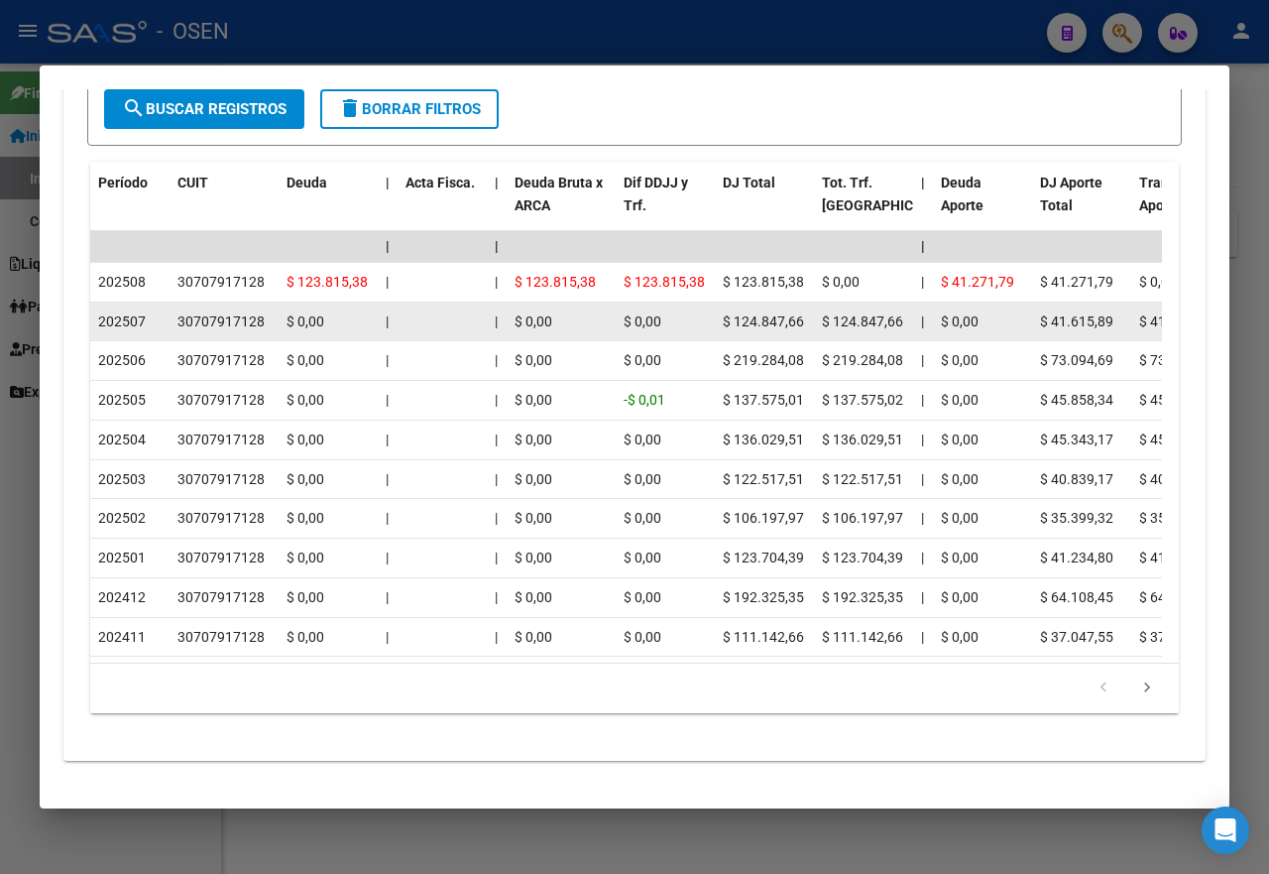 Image resolution: width=1269 pixels, height=874 pixels. Describe the element at coordinates (327, 282) in the screenshot. I see `span: $ 123.815,38` at that location.